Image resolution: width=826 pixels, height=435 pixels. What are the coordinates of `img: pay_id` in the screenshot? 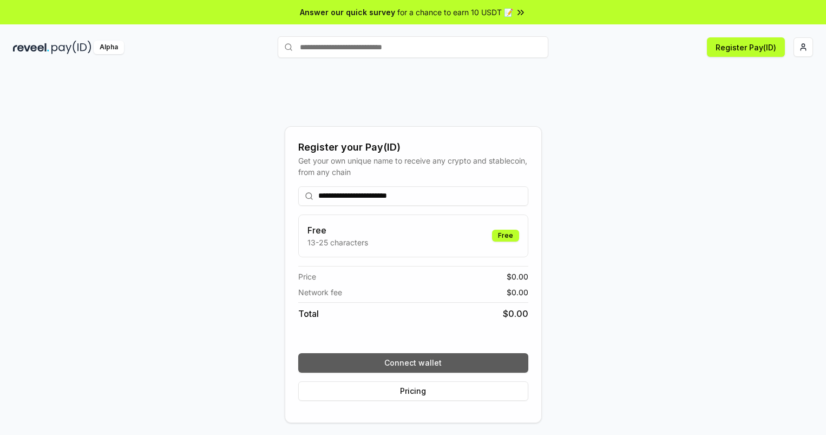 It's located at (71, 47).